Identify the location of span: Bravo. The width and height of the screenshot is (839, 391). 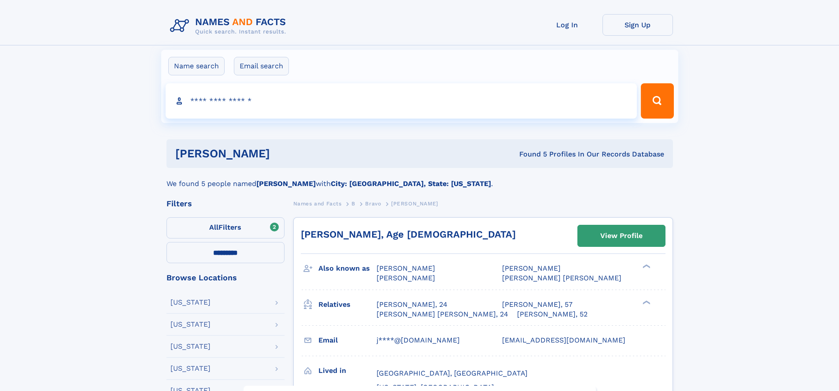
(373, 204).